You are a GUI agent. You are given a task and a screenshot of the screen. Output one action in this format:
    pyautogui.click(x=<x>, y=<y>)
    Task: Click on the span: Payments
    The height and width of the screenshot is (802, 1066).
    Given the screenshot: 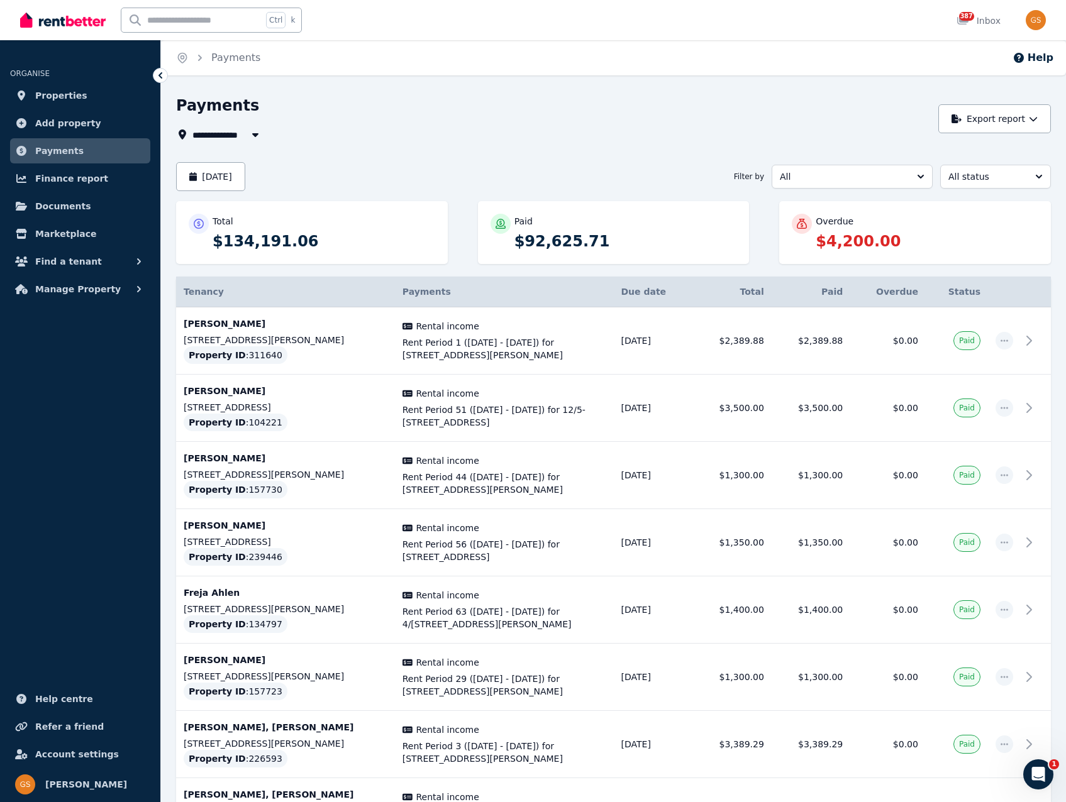 What is the action you would take?
    pyautogui.click(x=426, y=292)
    